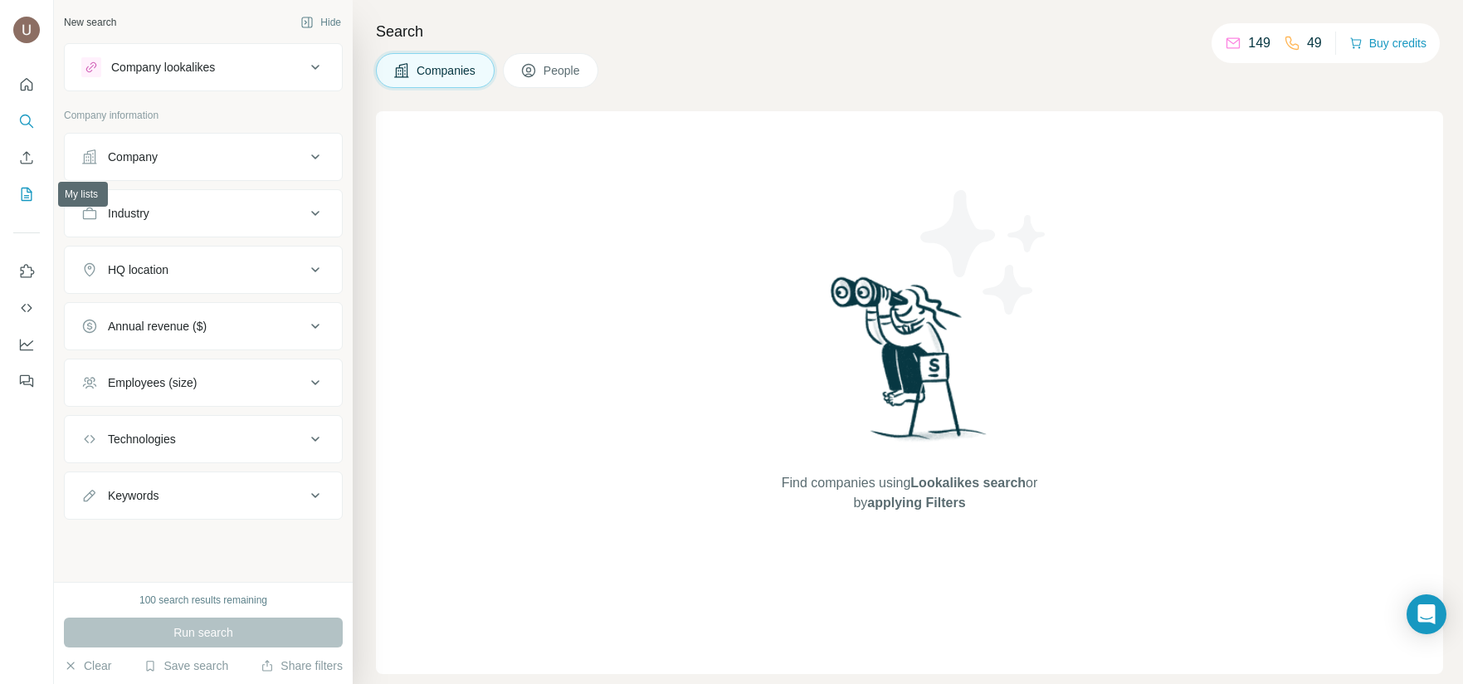  Describe the element at coordinates (1258, 43) in the screenshot. I see `p: 149` at that location.